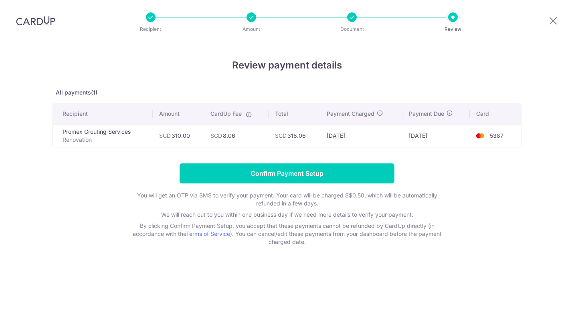 The image size is (574, 310). I want to click on span: CardUp Fee, so click(226, 114).